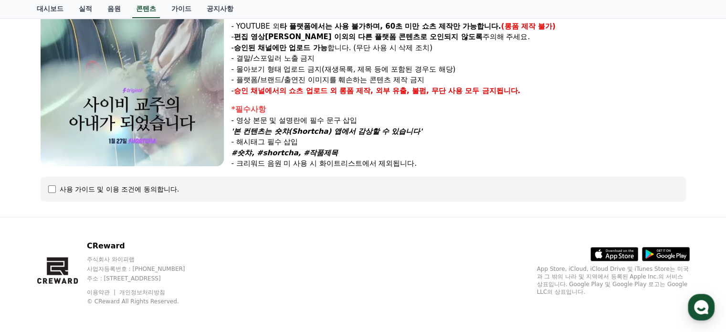  Describe the element at coordinates (420, 37) in the screenshot. I see `strong: 다른 플랫폼 콘텐츠로 오인되지 않도록` at that location.